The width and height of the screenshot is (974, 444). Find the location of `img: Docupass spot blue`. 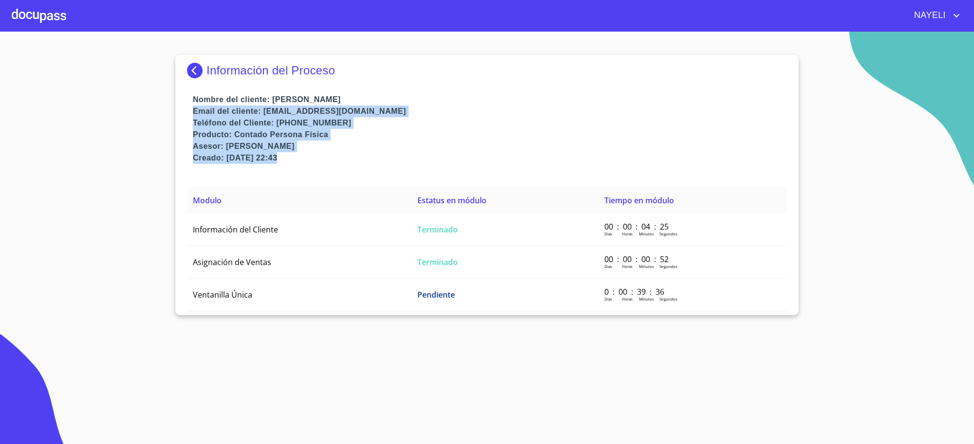

img: Docupass spot blue is located at coordinates (197, 71).